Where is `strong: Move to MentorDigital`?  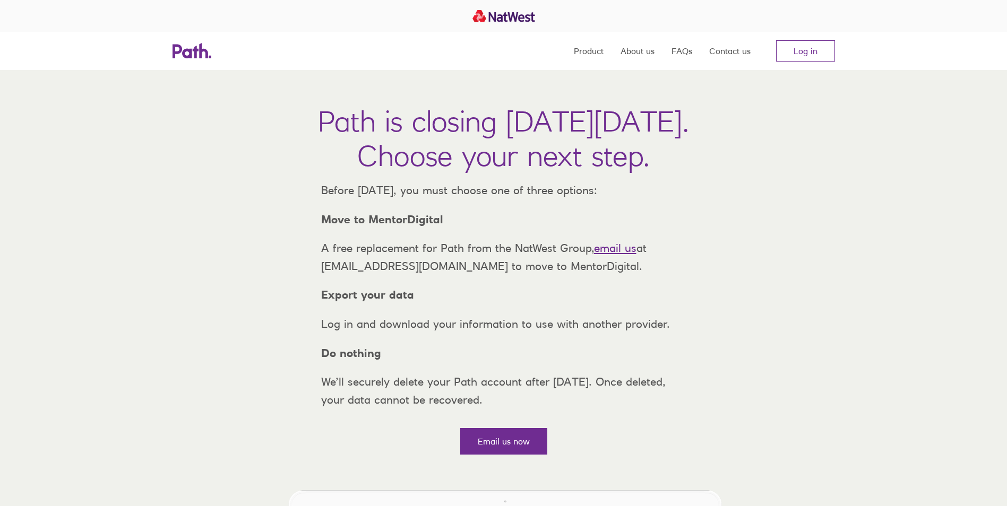 strong: Move to MentorDigital is located at coordinates (382, 219).